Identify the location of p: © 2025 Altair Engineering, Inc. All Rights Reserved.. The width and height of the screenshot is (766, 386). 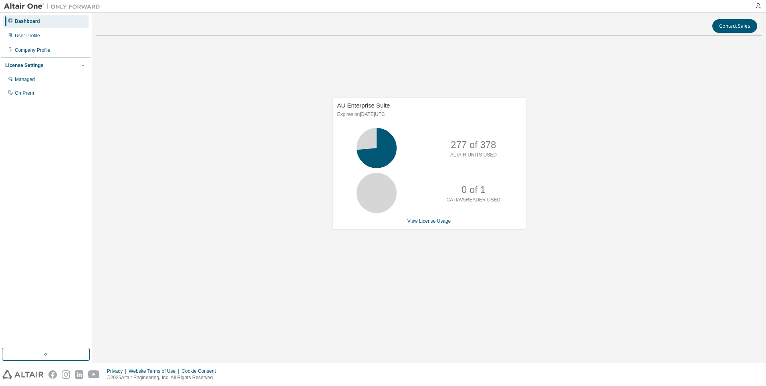
(164, 377).